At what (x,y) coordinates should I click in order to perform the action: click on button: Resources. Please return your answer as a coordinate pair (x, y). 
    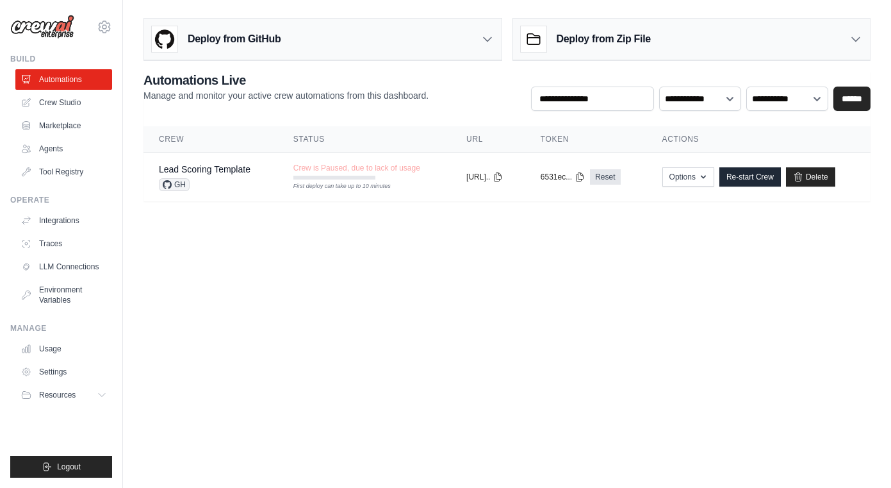
    Looking at the image, I should click on (63, 395).